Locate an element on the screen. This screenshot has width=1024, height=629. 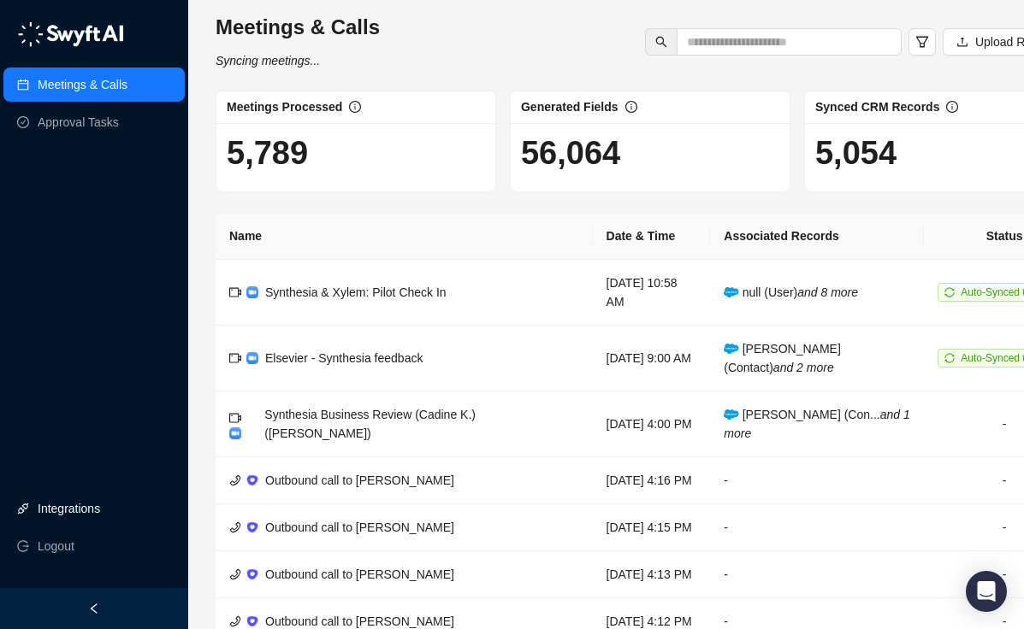
i: Syncing meetings... is located at coordinates (268, 61).